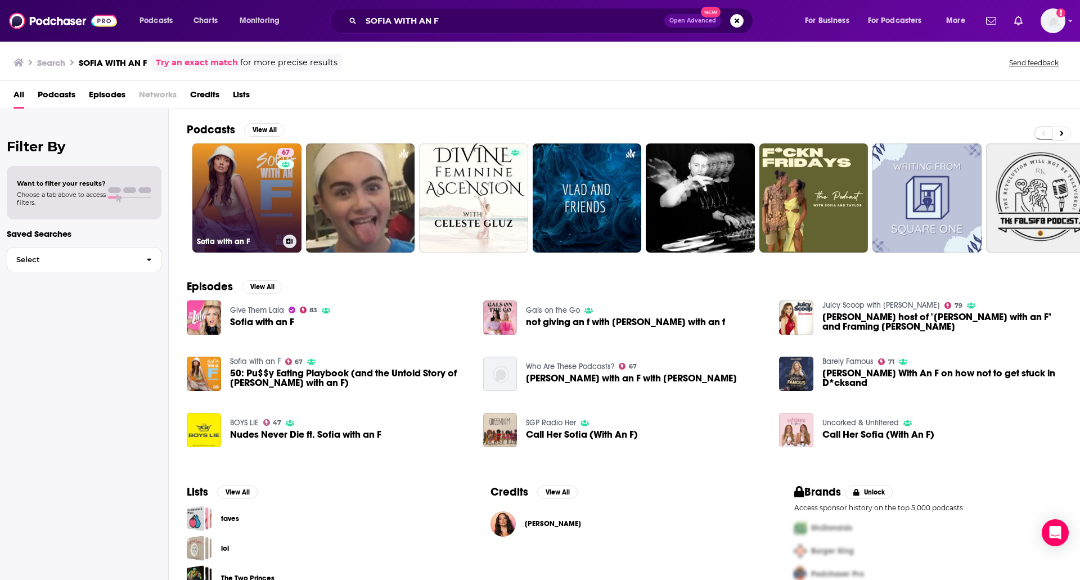  What do you see at coordinates (848, 361) in the screenshot?
I see `a: Barely Famous` at bounding box center [848, 361].